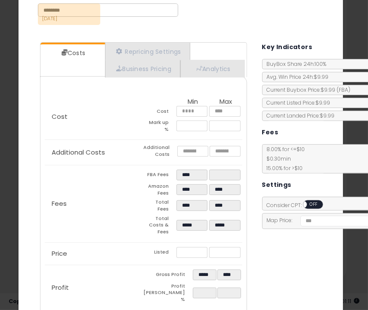 Image resolution: width=368 pixels, height=310 pixels. I want to click on span: ( FBA ), so click(344, 89).